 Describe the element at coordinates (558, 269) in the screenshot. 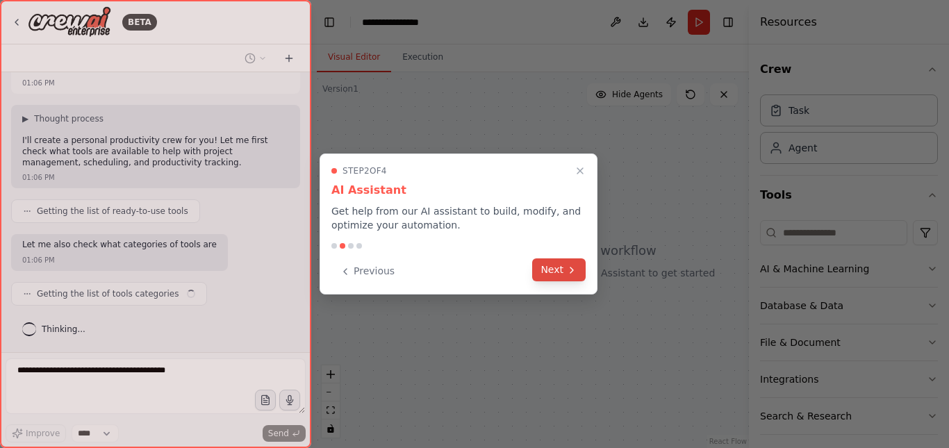

I see `button: Next` at that location.